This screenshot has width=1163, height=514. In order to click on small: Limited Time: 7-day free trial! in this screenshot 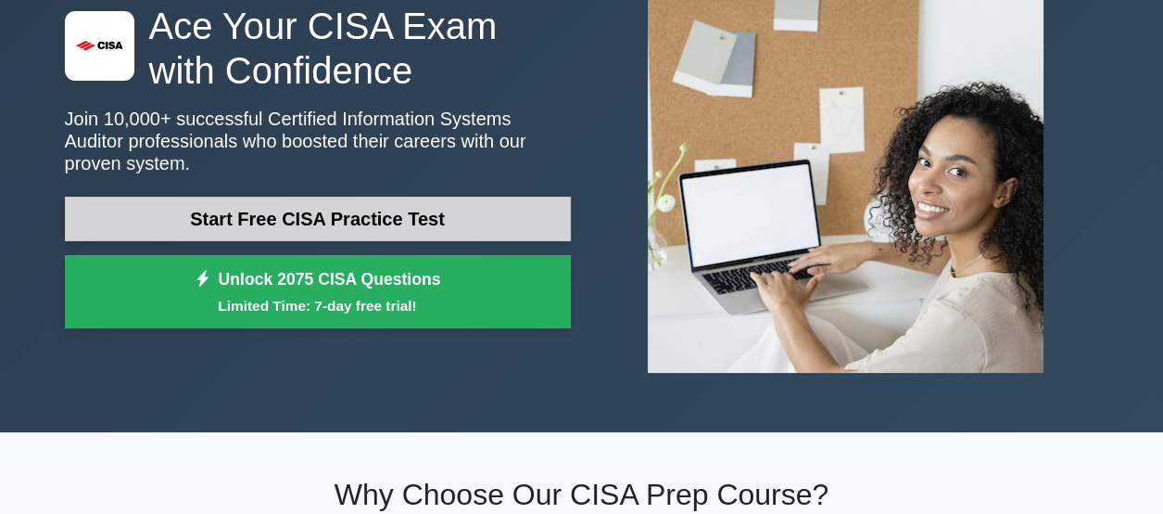, I will do `click(318, 305)`.